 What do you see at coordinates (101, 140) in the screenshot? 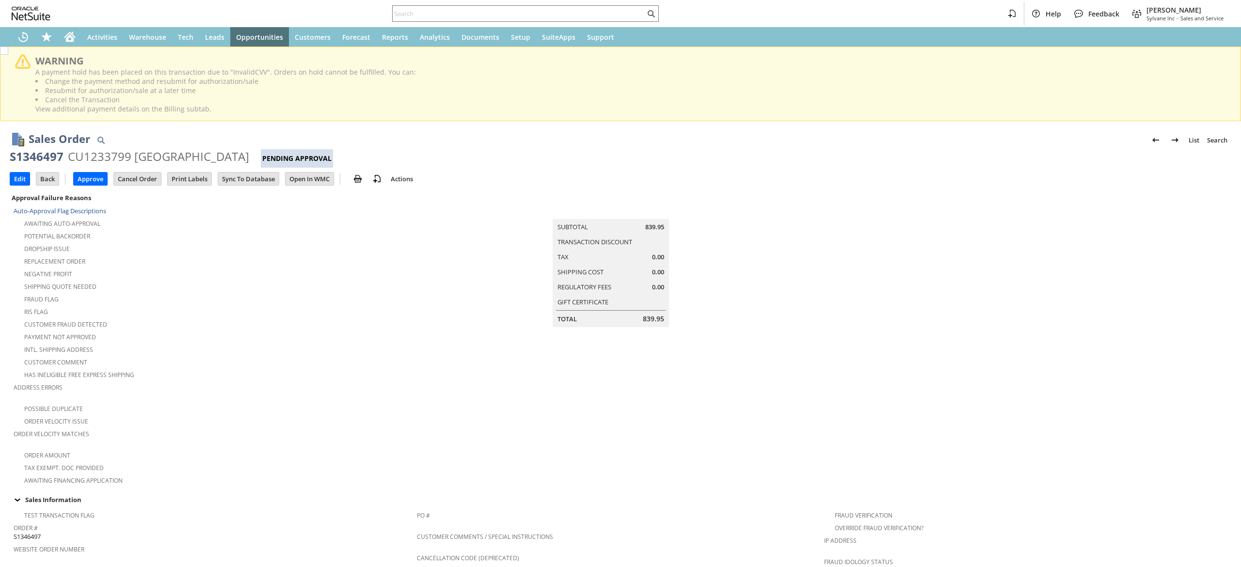
I see `img: Quick Find` at bounding box center [101, 140].